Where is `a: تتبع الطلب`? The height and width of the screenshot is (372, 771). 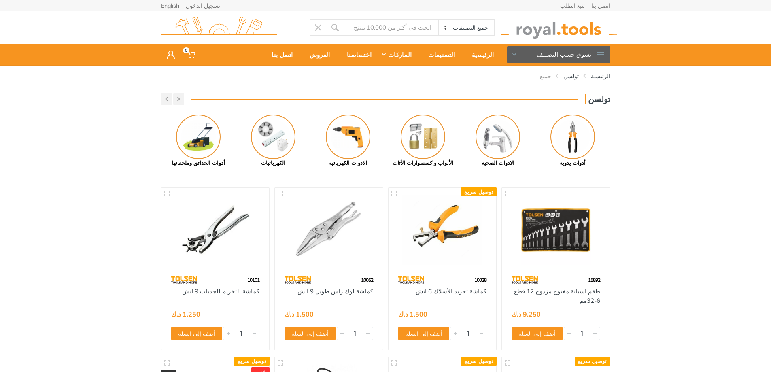
a: تتبع الطلب is located at coordinates (573, 6).